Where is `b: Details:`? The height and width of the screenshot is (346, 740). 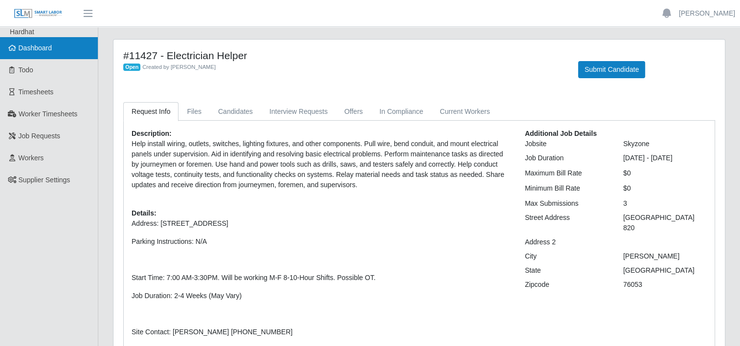
b: Details: is located at coordinates (144, 213).